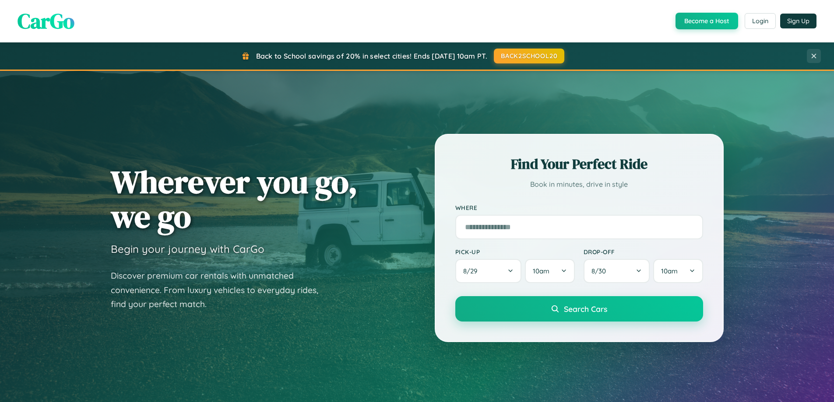 Image resolution: width=834 pixels, height=402 pixels. I want to click on label: Drop-off, so click(643, 252).